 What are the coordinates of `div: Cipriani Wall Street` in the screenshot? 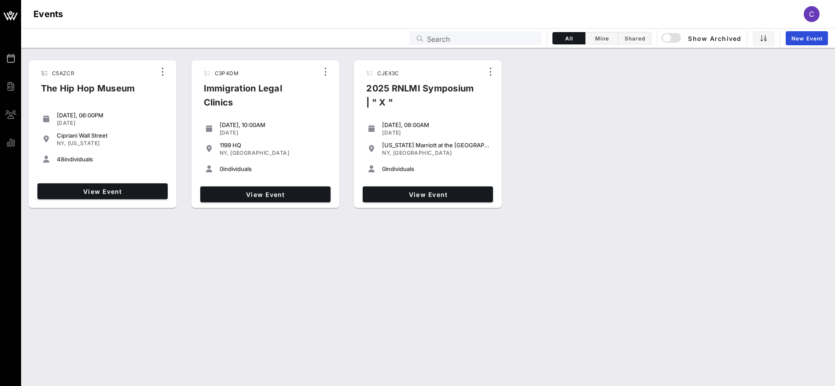 It's located at (110, 136).